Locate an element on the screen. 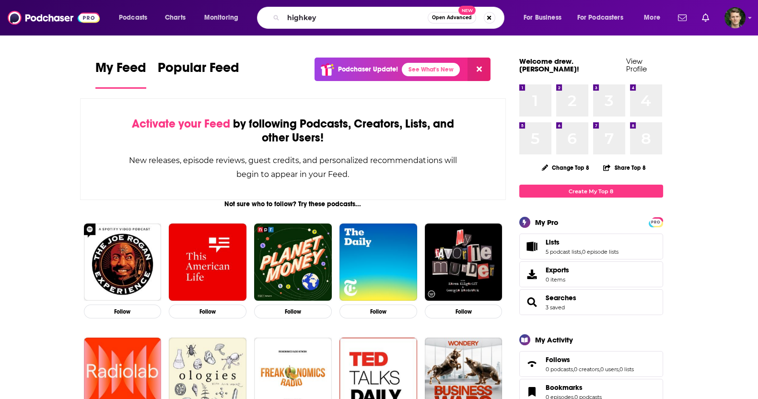  a: Popular Feed is located at coordinates (199, 74).